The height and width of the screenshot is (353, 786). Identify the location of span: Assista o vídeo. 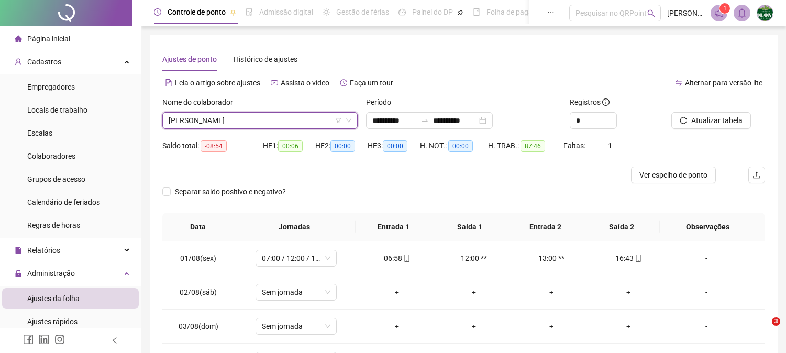
(305, 83).